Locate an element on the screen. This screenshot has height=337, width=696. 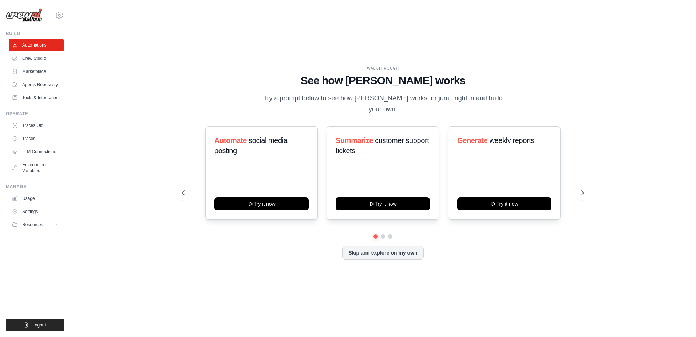
button: Skip and explore on my own is located at coordinates (383, 252).